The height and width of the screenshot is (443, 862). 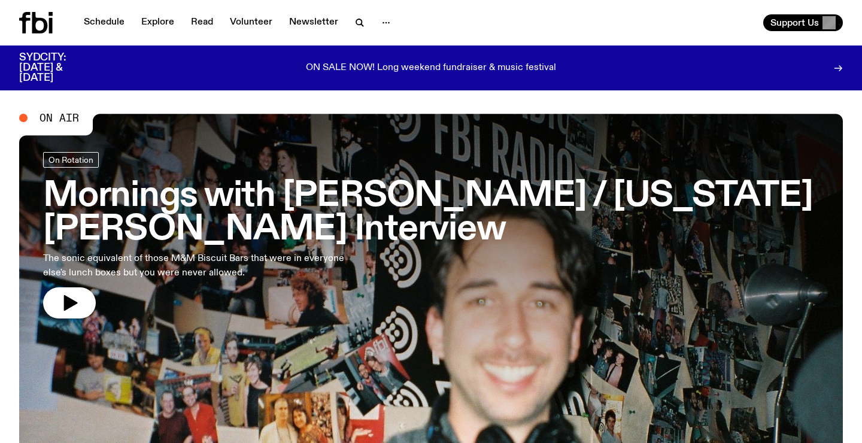 What do you see at coordinates (59, 118) in the screenshot?
I see `span: On Air` at bounding box center [59, 118].